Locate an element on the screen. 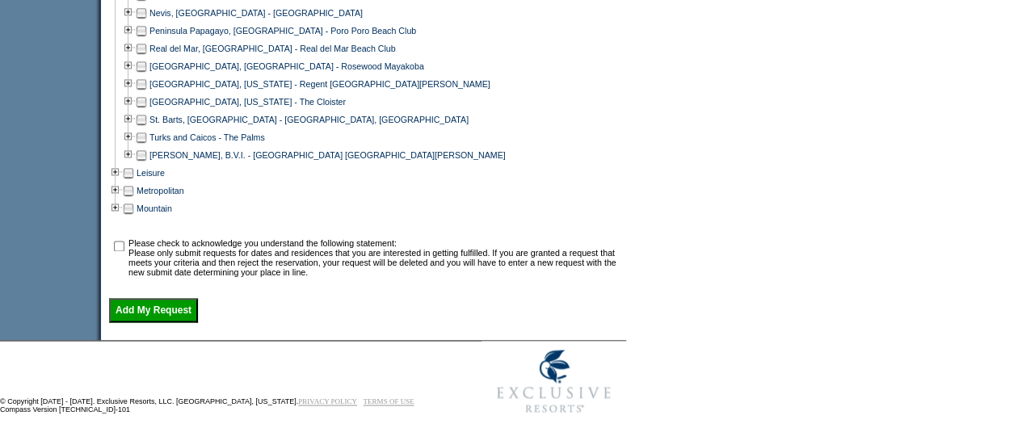  img: Exclusive Resorts is located at coordinates (553, 381).